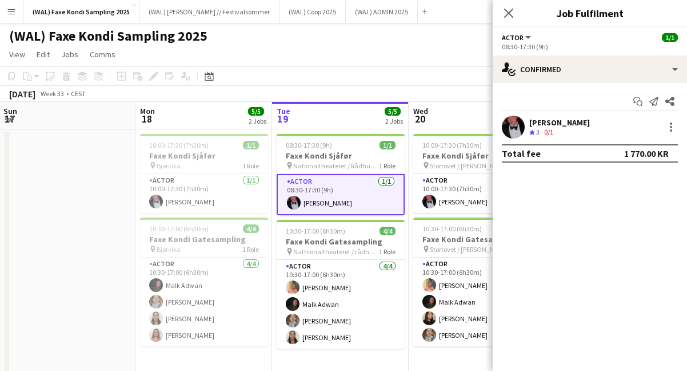 This screenshot has height=371, width=687. I want to click on div: Total fee, so click(522, 153).